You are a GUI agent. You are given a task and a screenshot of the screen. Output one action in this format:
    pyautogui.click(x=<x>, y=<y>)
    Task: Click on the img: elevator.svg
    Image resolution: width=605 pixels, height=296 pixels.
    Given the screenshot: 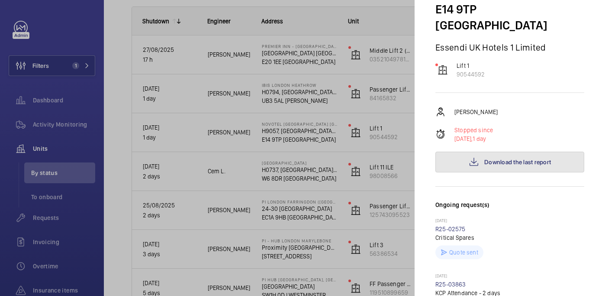 What is the action you would take?
    pyautogui.click(x=443, y=70)
    